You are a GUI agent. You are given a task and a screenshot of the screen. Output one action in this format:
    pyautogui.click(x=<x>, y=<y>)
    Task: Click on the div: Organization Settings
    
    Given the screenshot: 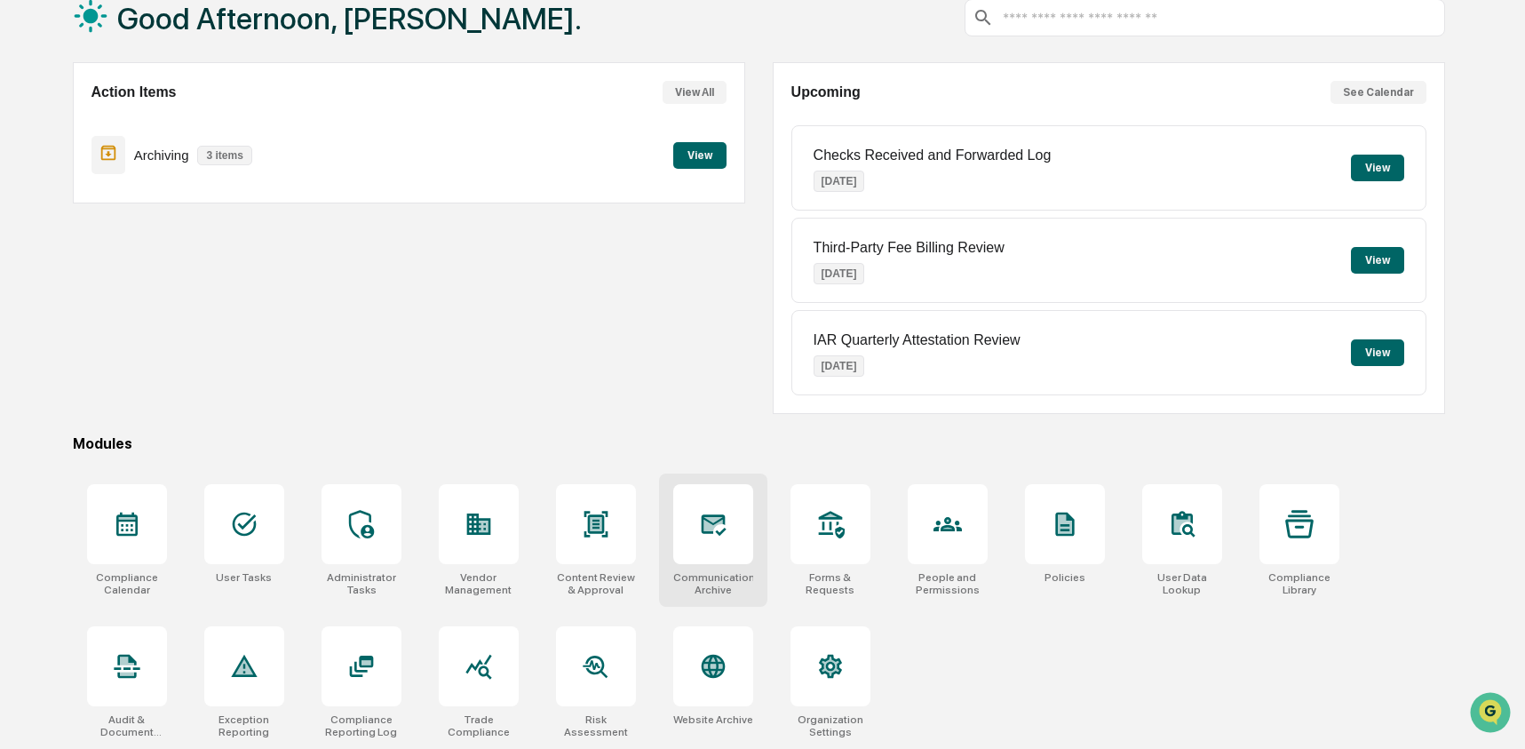 What is the action you would take?
    pyautogui.click(x=831, y=726)
    